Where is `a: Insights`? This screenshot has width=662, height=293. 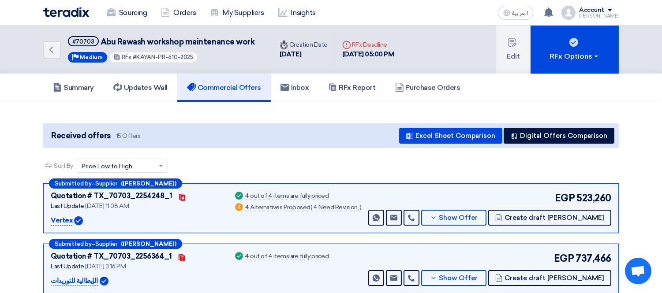 a: Insights is located at coordinates (297, 13).